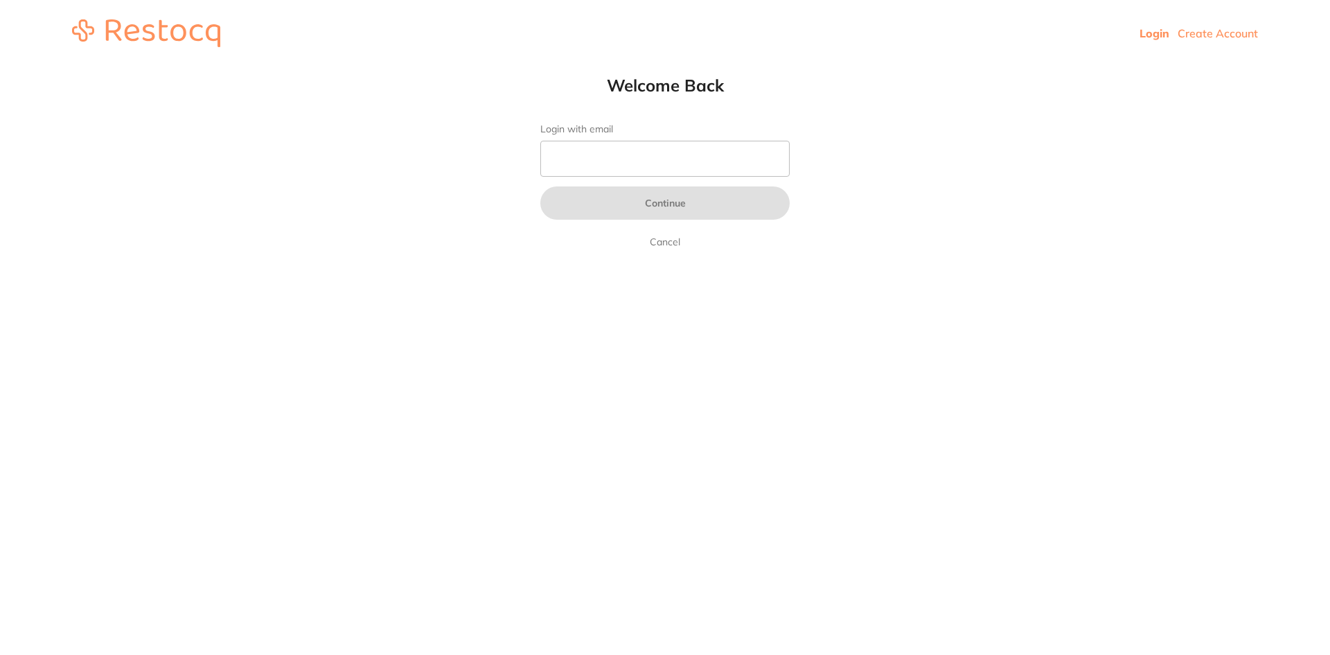 Image resolution: width=1330 pixels, height=655 pixels. I want to click on button: Continue, so click(665, 203).